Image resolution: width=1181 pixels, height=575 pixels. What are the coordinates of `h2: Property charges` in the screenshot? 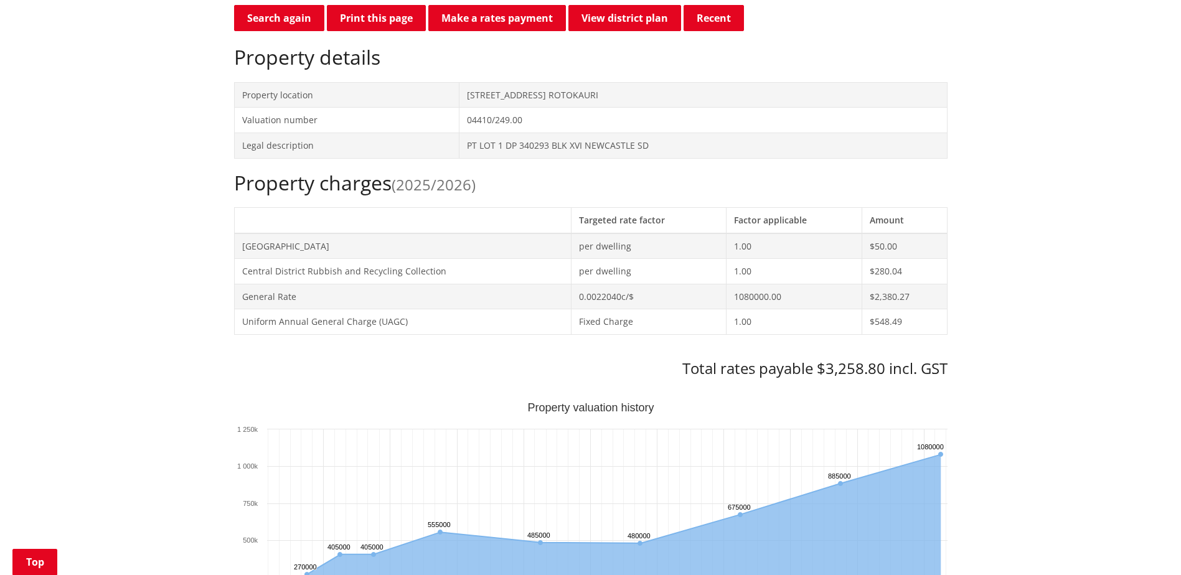 It's located at (591, 183).